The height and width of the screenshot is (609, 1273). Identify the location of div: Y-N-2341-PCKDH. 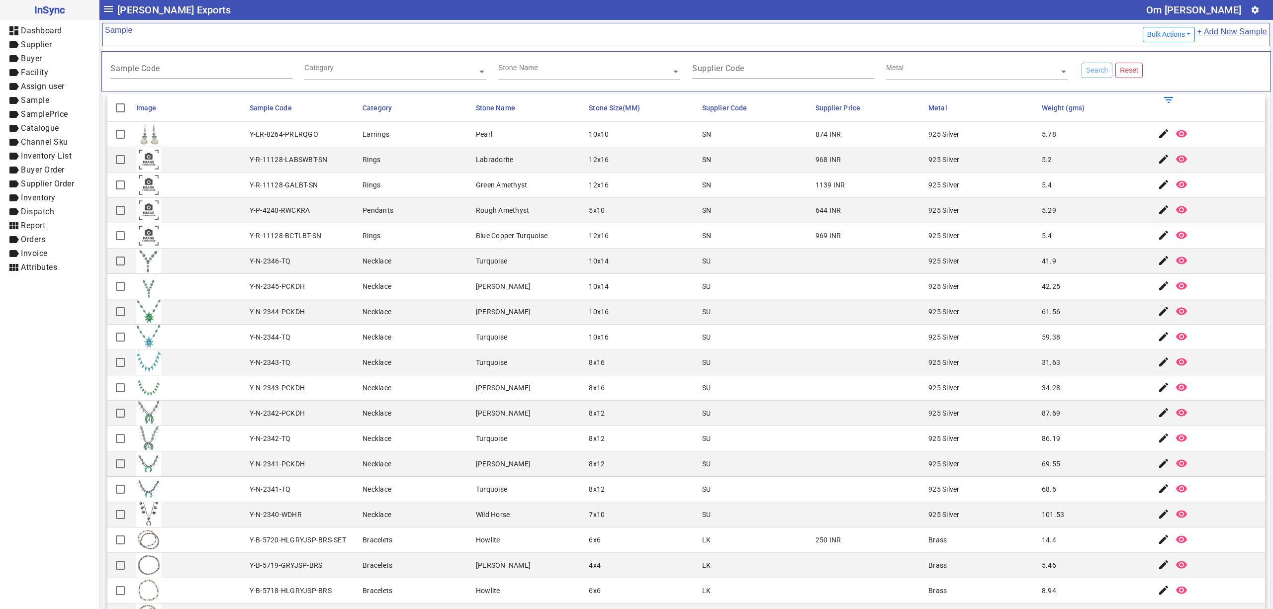
(277, 464).